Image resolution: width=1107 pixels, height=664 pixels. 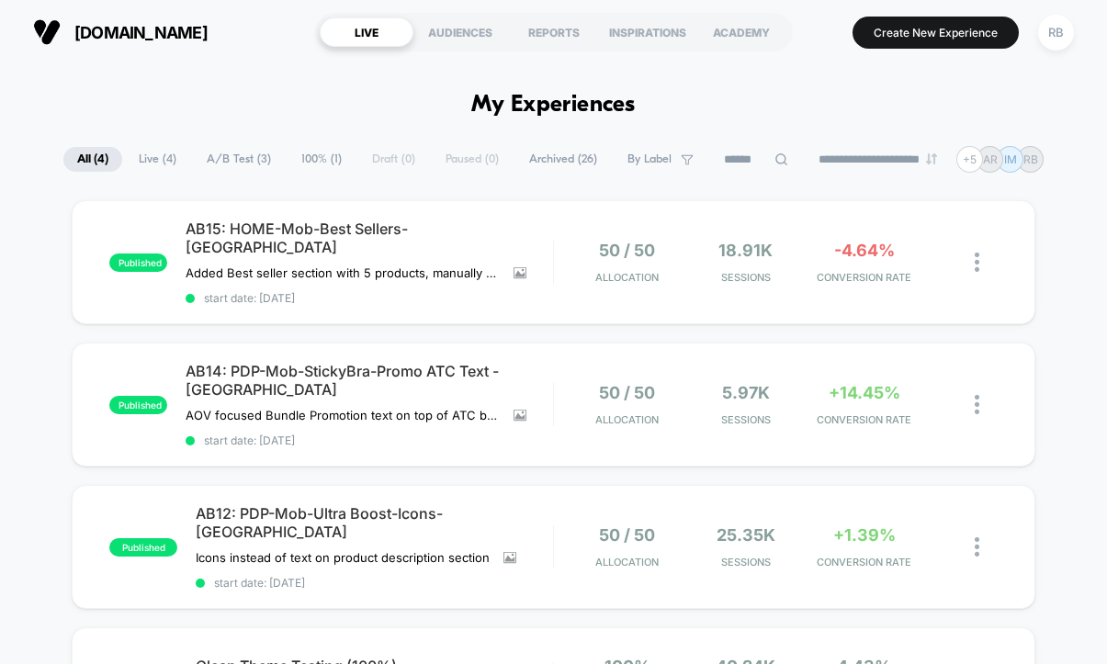 What do you see at coordinates (1056, 32) in the screenshot?
I see `button: RB` at bounding box center [1056, 32].